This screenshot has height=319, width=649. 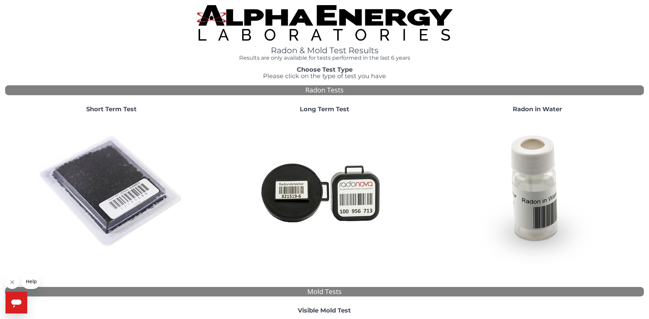 What do you see at coordinates (111, 109) in the screenshot?
I see `strong: Short Term Test` at bounding box center [111, 109].